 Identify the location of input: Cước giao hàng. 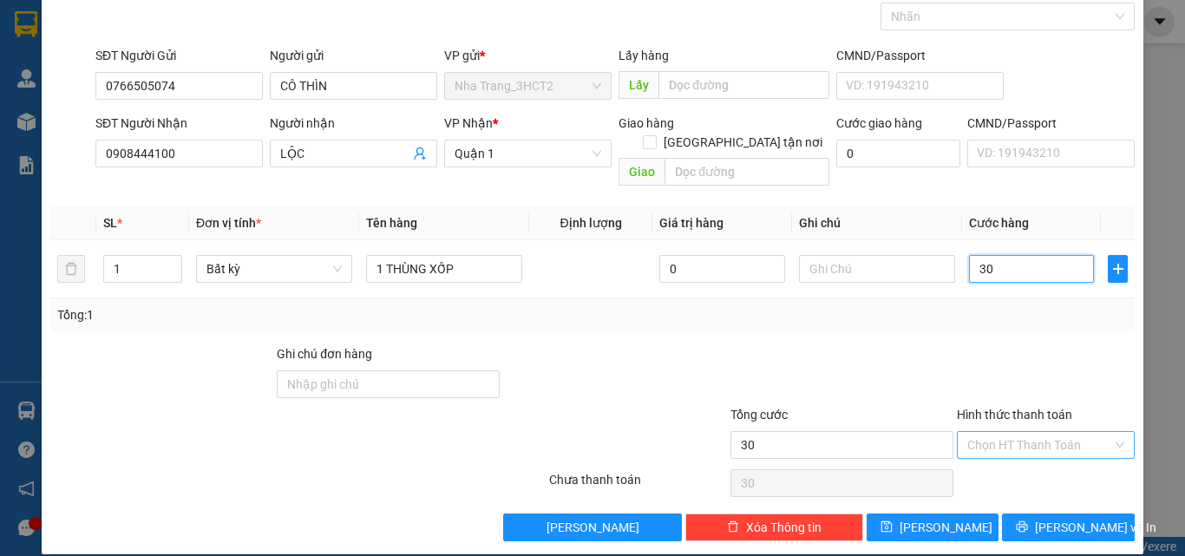
(898, 154).